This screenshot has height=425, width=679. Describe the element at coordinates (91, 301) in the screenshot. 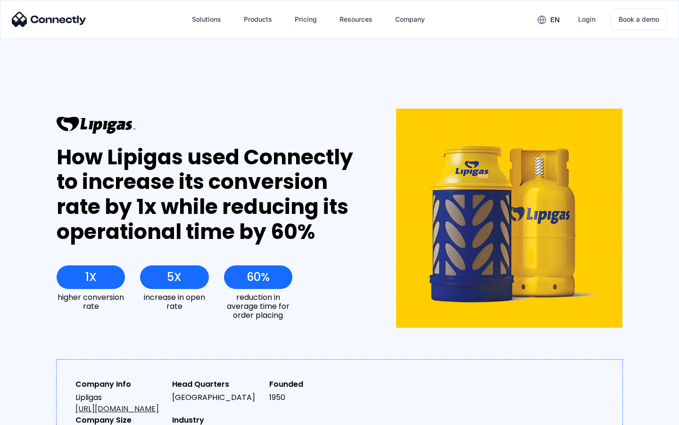

I see `div: higher conversion rate` at that location.